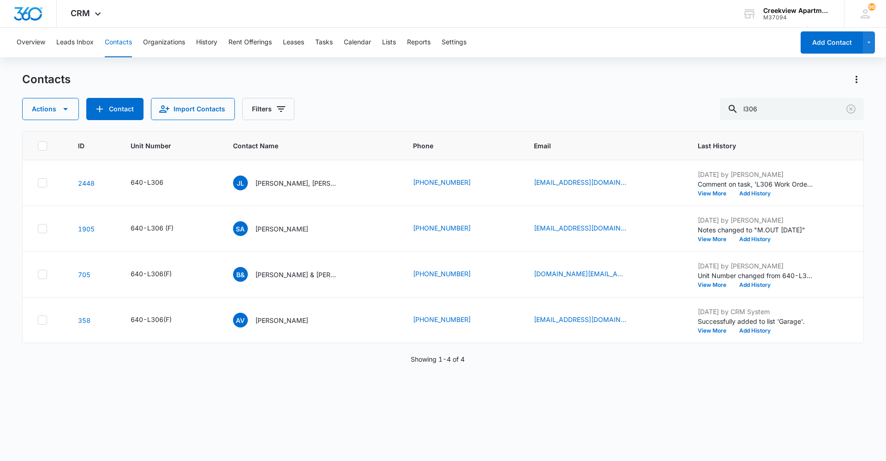 The image size is (886, 461). Describe the element at coordinates (31, 42) in the screenshot. I see `button: Overview` at that location.